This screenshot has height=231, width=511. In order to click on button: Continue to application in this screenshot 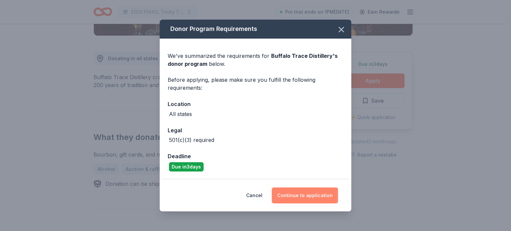, I will do `click(305, 196)`.